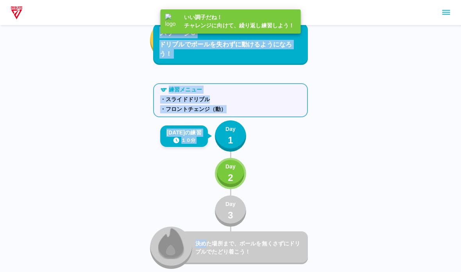 The width and height of the screenshot is (461, 272). I want to click on p: 3, so click(231, 215).